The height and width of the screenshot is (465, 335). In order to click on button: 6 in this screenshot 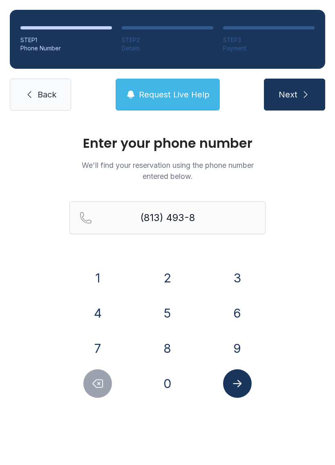, I will do `click(238, 313)`.